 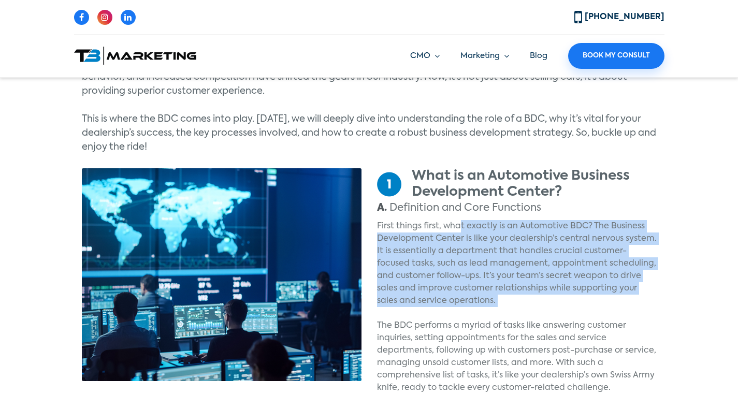 What do you see at coordinates (135, 55) in the screenshot?
I see `img: T3 Marketing` at bounding box center [135, 55].